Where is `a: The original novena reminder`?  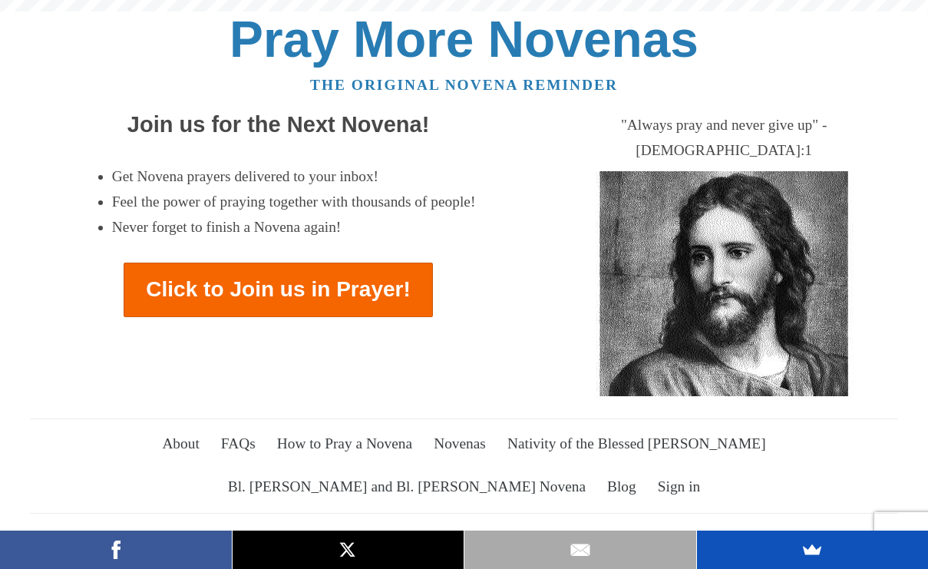 a: The original novena reminder is located at coordinates (464, 84).